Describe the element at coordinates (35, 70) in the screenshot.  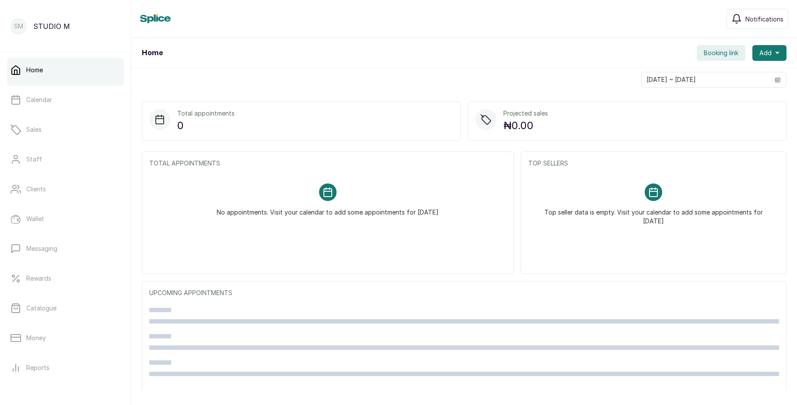
I see `p: Home` at that location.